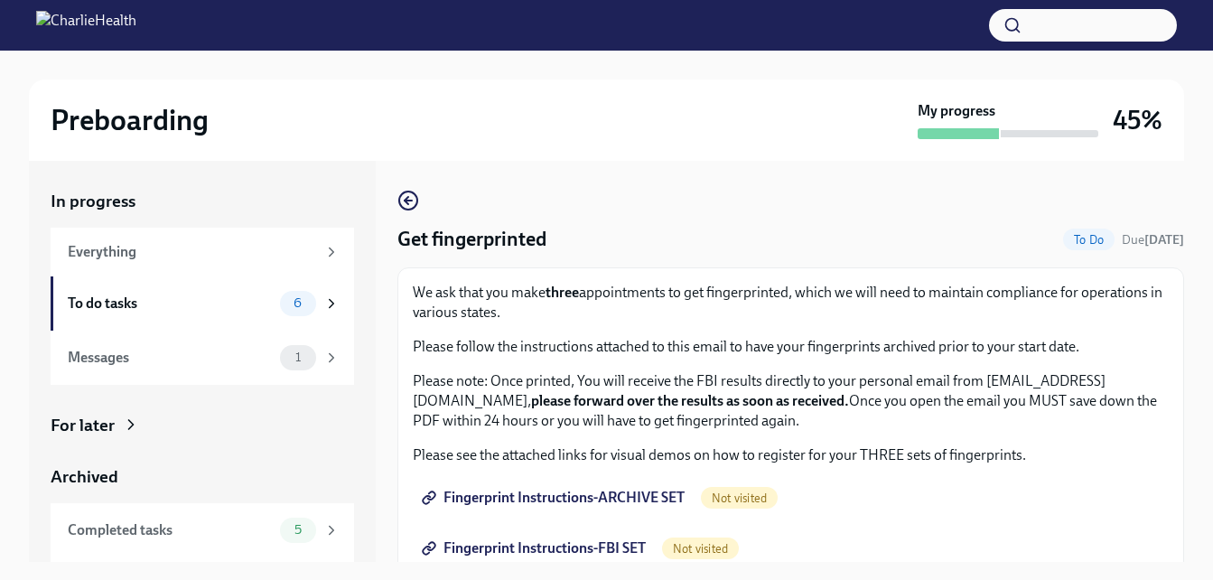  What do you see at coordinates (202, 477) in the screenshot?
I see `a: Archived` at bounding box center [202, 477].